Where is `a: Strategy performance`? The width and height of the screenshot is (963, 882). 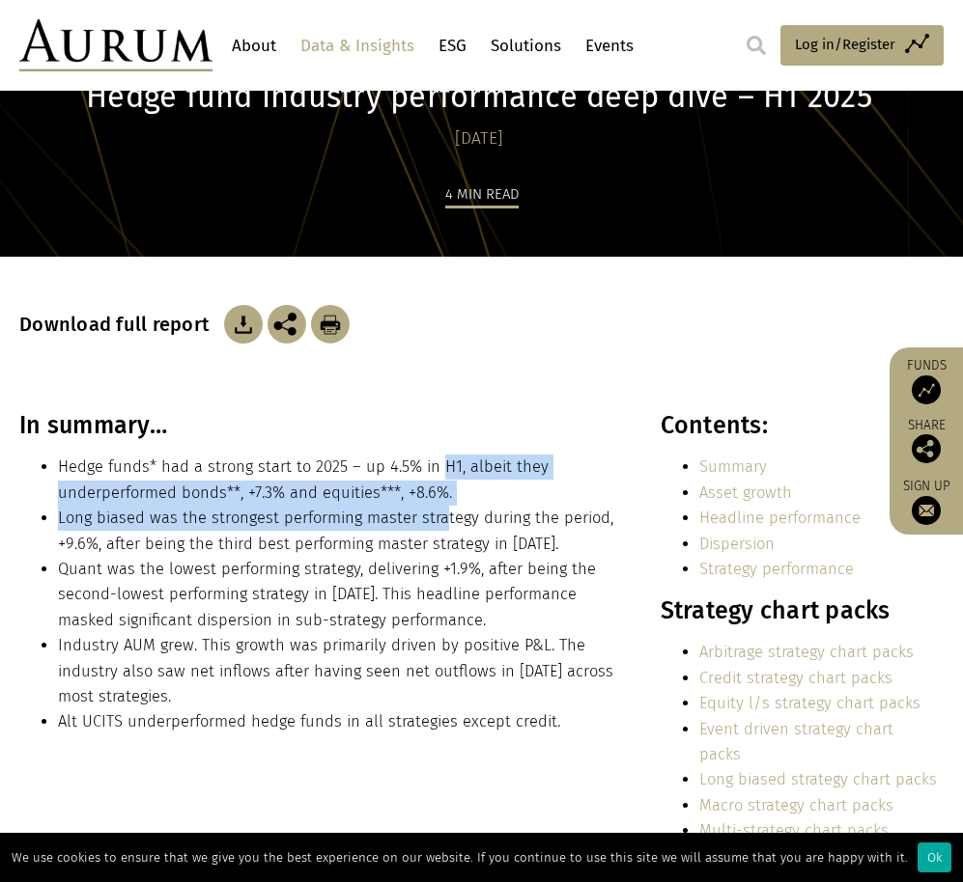
a: Strategy performance is located at coordinates (776, 569).